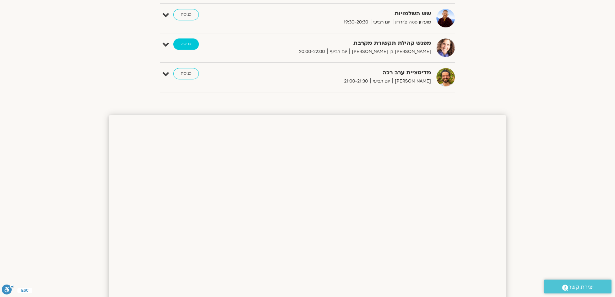 The height and width of the screenshot is (297, 615). What do you see at coordinates (312, 51) in the screenshot?
I see `span: 20:00-22:00` at bounding box center [312, 51].